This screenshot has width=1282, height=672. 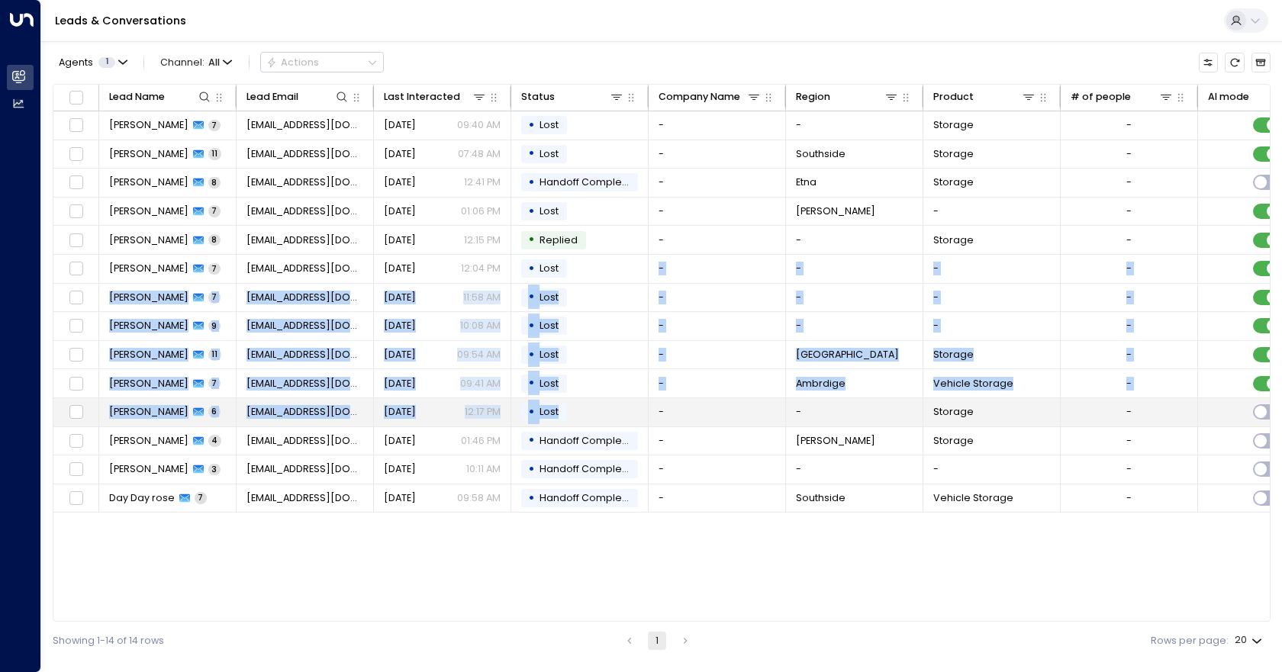 What do you see at coordinates (149, 469) in the screenshot?
I see `span: Kim kormick` at bounding box center [149, 469].